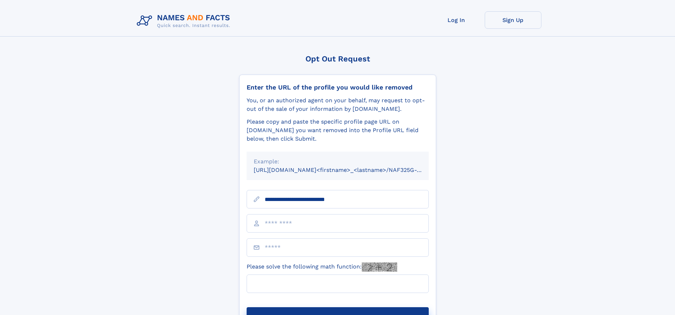 The height and width of the screenshot is (315, 675). I want to click on div: Example:, so click(338, 161).